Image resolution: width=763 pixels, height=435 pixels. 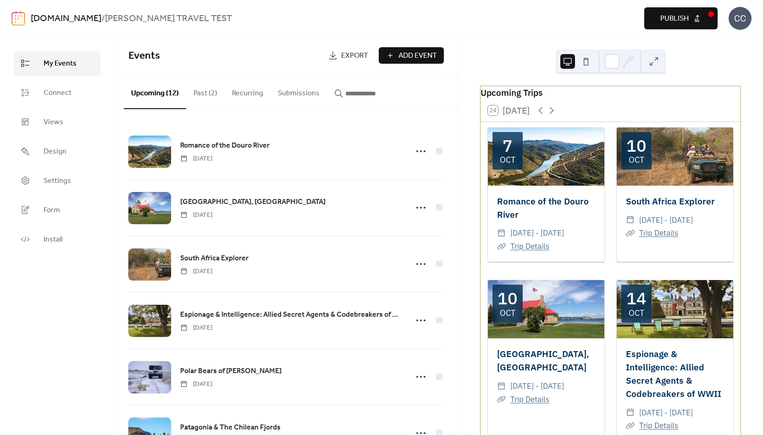 I want to click on img: logo, so click(x=18, y=18).